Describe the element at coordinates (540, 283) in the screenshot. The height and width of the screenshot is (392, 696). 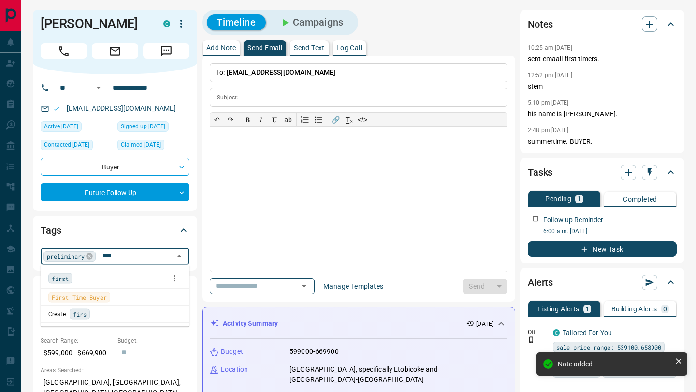
I see `h2: Alerts` at that location.